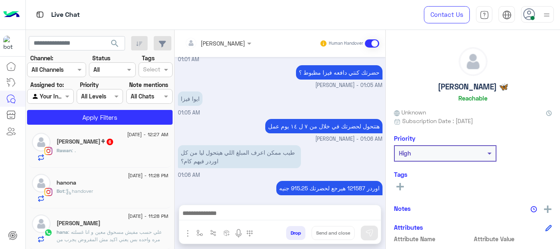 Image resolution: width=560 pixels, height=249 pixels. What do you see at coordinates (89, 84) in the screenshot?
I see `label: Priority` at bounding box center [89, 84].